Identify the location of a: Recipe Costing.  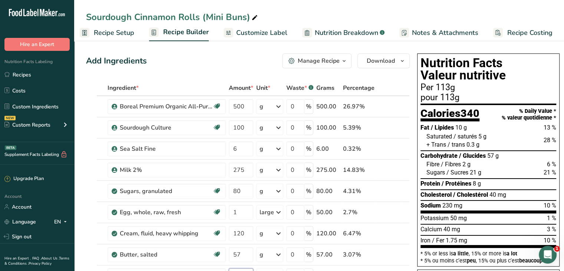
(523, 33).